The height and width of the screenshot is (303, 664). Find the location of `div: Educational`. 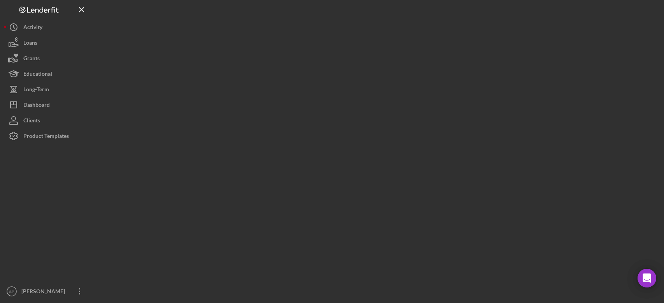

div: Educational is located at coordinates (38, 75).